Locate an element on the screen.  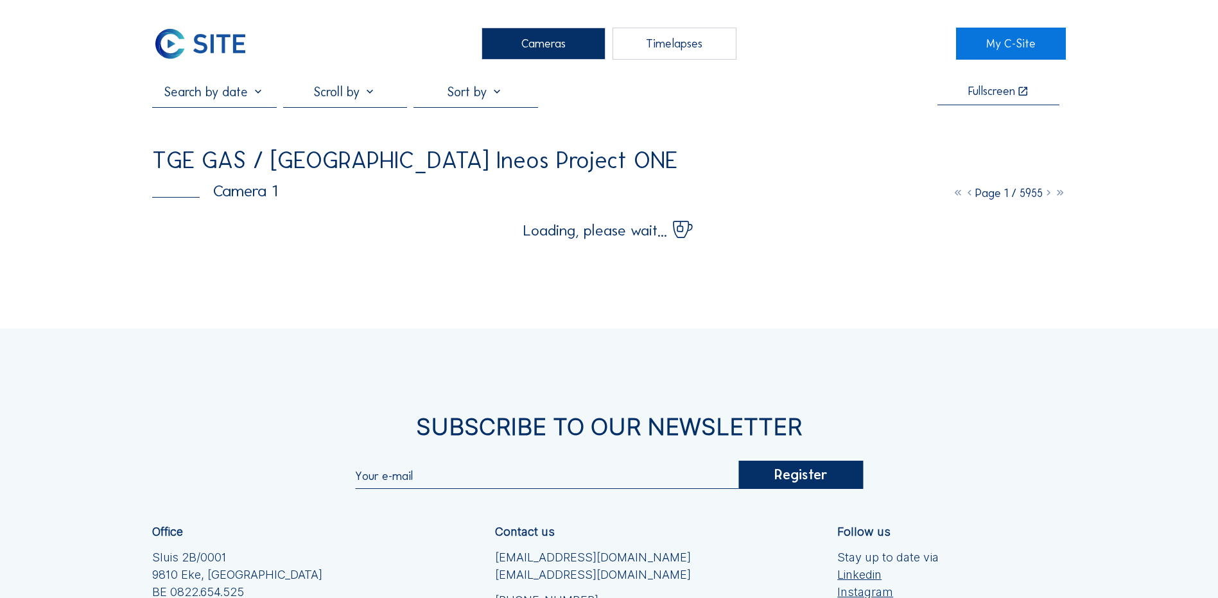
div: Follow us is located at coordinates (863, 532).